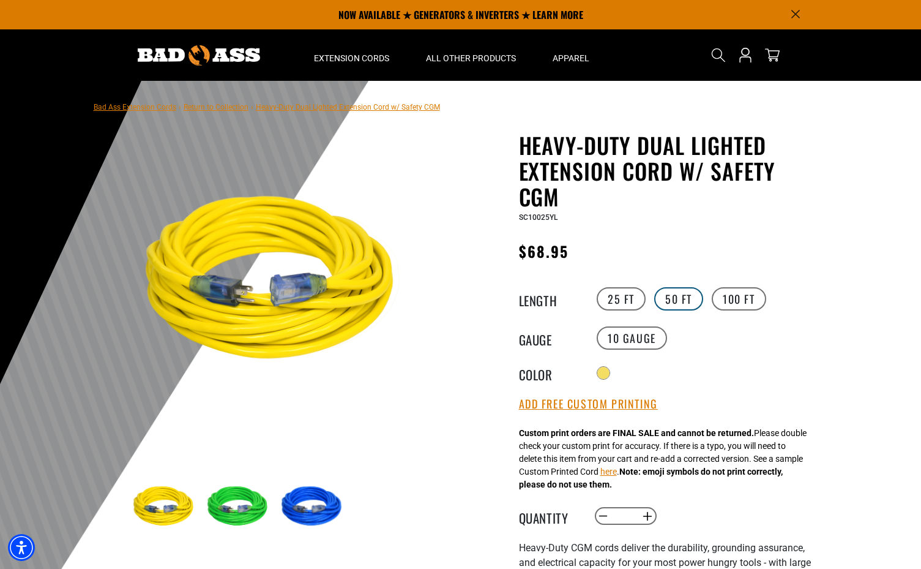 This screenshot has height=569, width=921. What do you see at coordinates (538, 217) in the screenshot?
I see `span: SC10025YL` at bounding box center [538, 217].